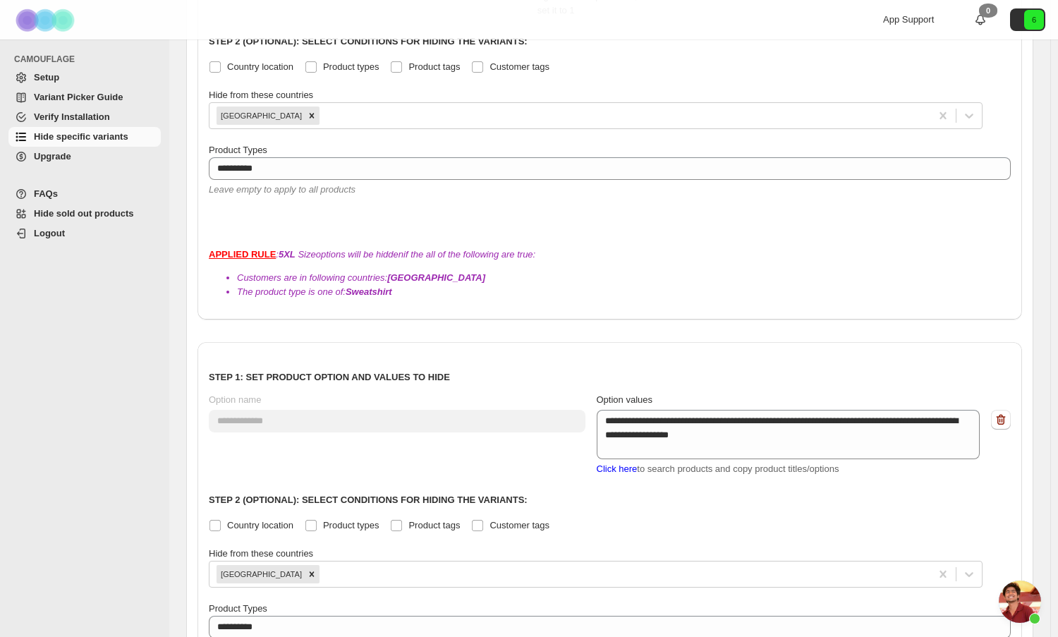  I want to click on span: FAQs, so click(46, 193).